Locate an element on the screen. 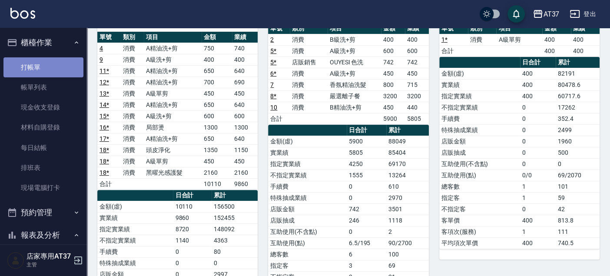 This screenshot has height=276, width=610. h5: 店家專用AT37 is located at coordinates (49, 256).